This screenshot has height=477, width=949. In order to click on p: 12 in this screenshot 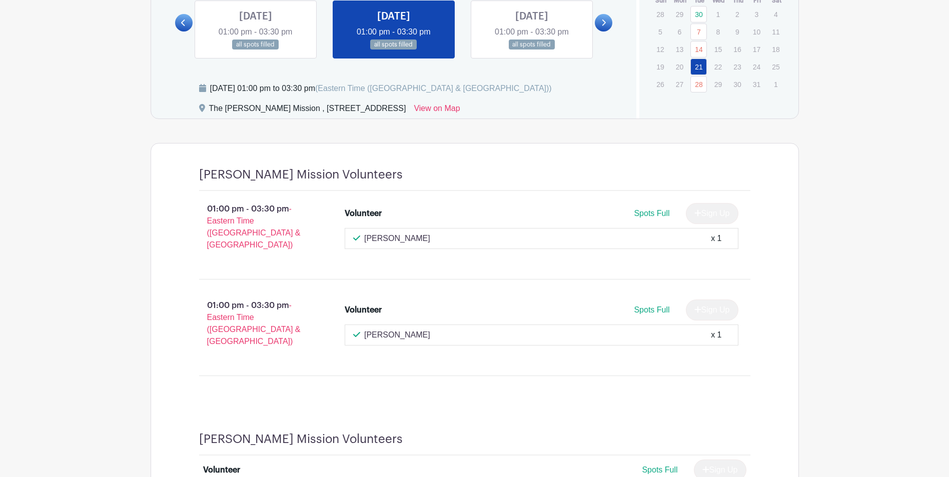, I will do `click(660, 49)`.